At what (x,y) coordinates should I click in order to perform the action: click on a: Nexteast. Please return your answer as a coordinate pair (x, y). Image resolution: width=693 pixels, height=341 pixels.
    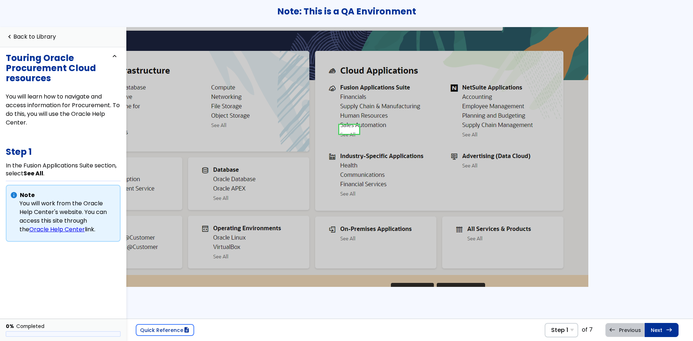
    Looking at the image, I should click on (662, 330).